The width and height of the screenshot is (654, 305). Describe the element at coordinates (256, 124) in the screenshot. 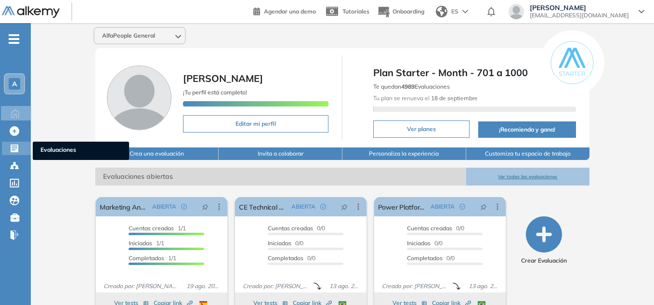

I see `button: Editar mi perfil` at that location.